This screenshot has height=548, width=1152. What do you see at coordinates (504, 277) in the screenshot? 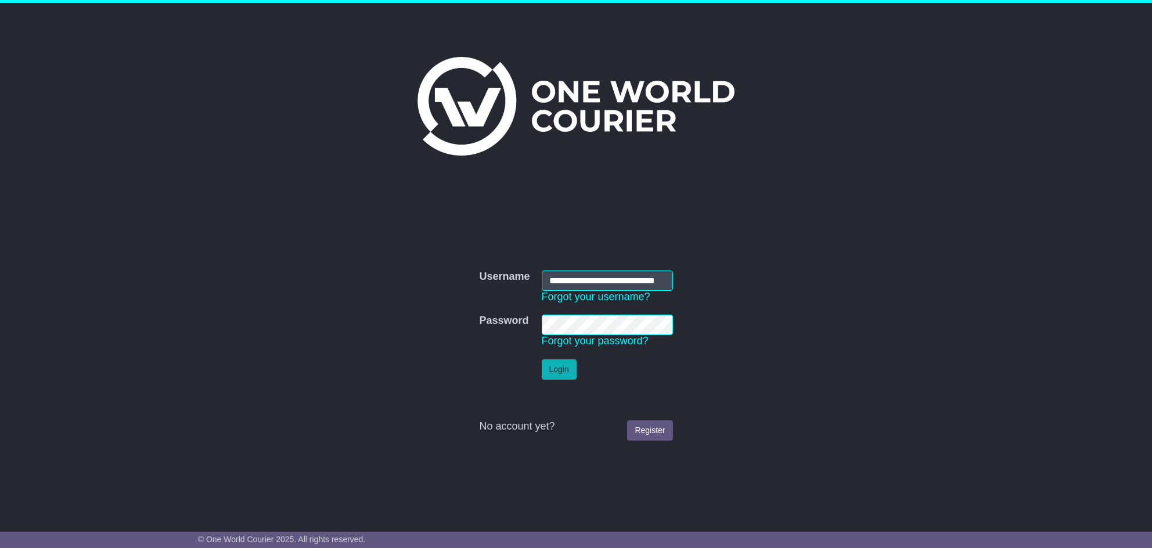
I see `label: Username` at bounding box center [504, 277].